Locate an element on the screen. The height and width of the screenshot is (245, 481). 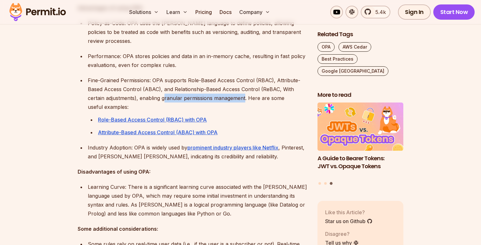
button: Go to slide 1 is located at coordinates (320, 184).